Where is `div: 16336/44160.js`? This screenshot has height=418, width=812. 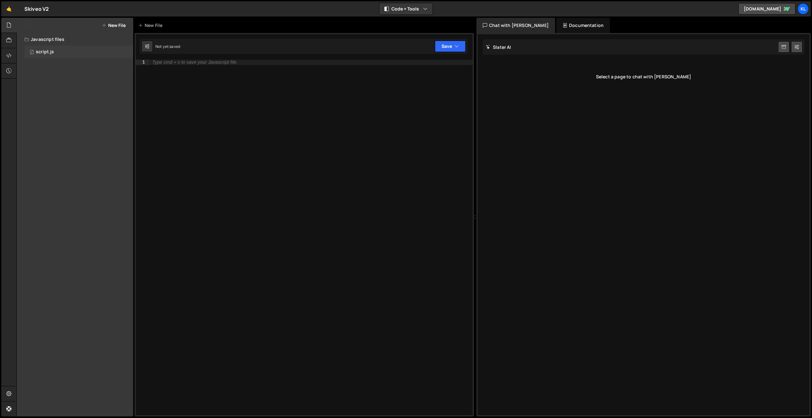
div: 16336/44160.js is located at coordinates (79, 52).